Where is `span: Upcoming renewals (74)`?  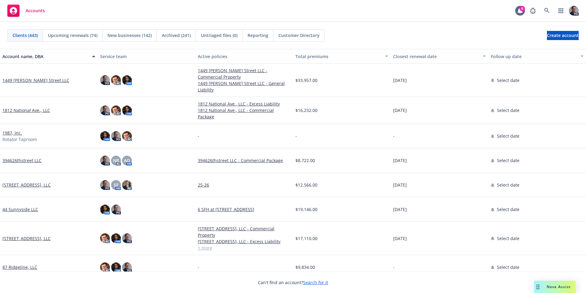
span: Upcoming renewals (74) is located at coordinates (73, 35).